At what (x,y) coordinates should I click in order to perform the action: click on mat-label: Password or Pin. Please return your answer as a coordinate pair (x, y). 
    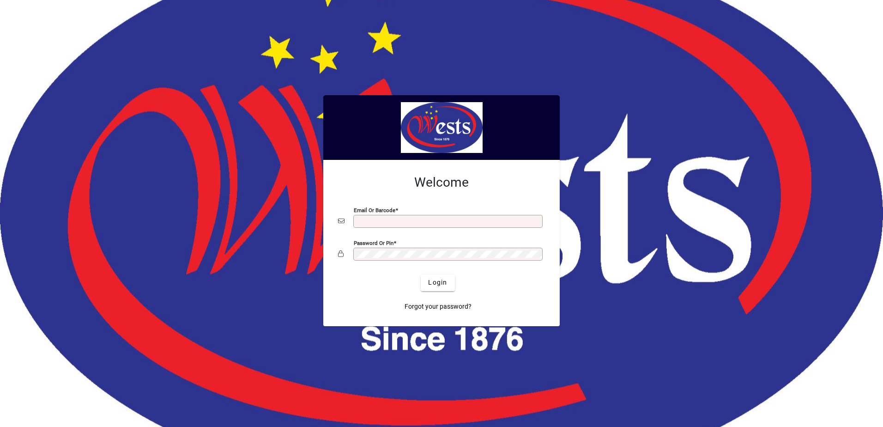
    Looking at the image, I should click on (374, 242).